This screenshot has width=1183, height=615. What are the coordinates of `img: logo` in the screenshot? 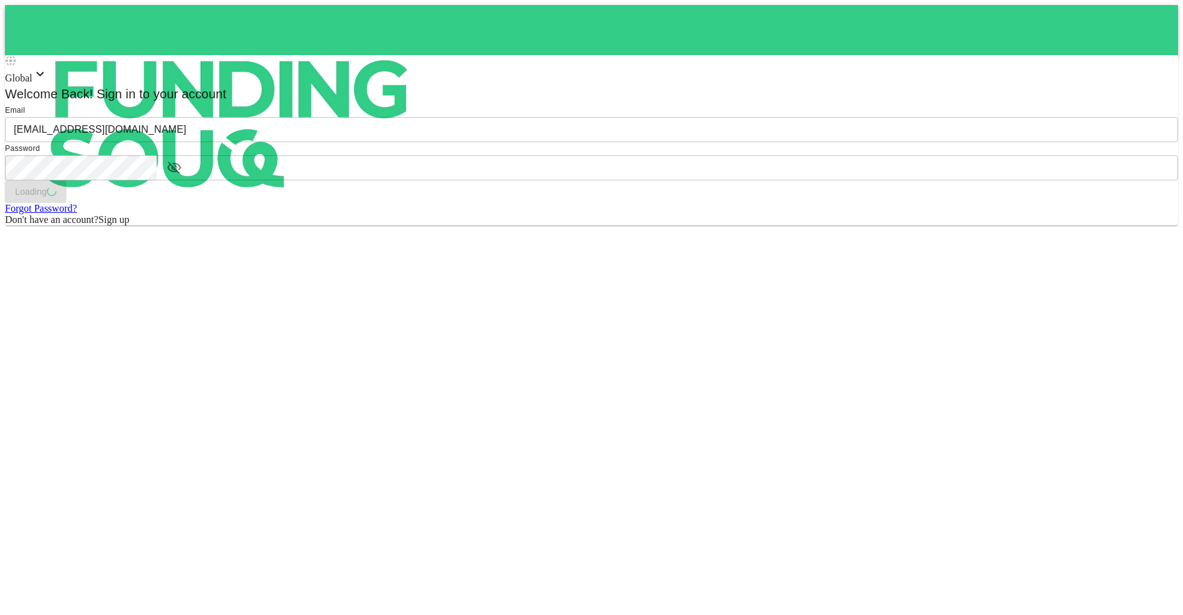 It's located at (231, 124).